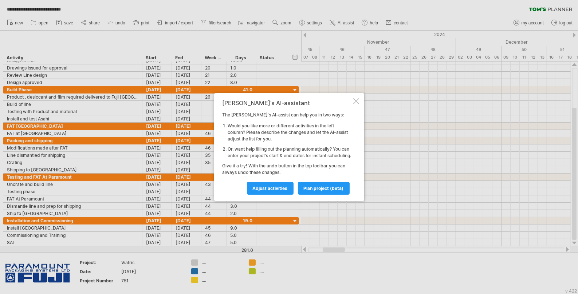 The image size is (578, 294). Describe the element at coordinates (324, 188) in the screenshot. I see `a: plan project (beta)` at that location.